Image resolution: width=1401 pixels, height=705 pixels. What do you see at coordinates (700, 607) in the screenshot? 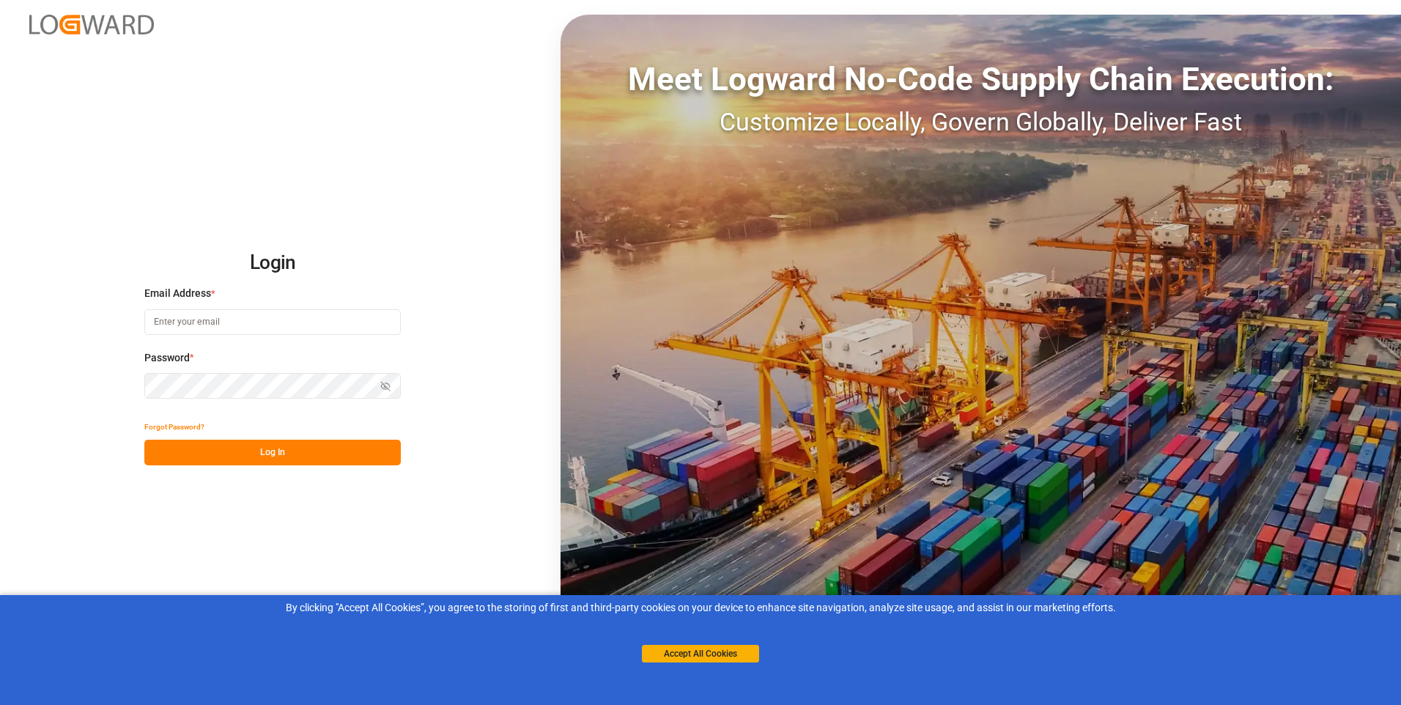
I see `div: By clicking "Accept All Cookies”, you agree to the storing of first and third-party cookies on yo...` at bounding box center [700, 607].